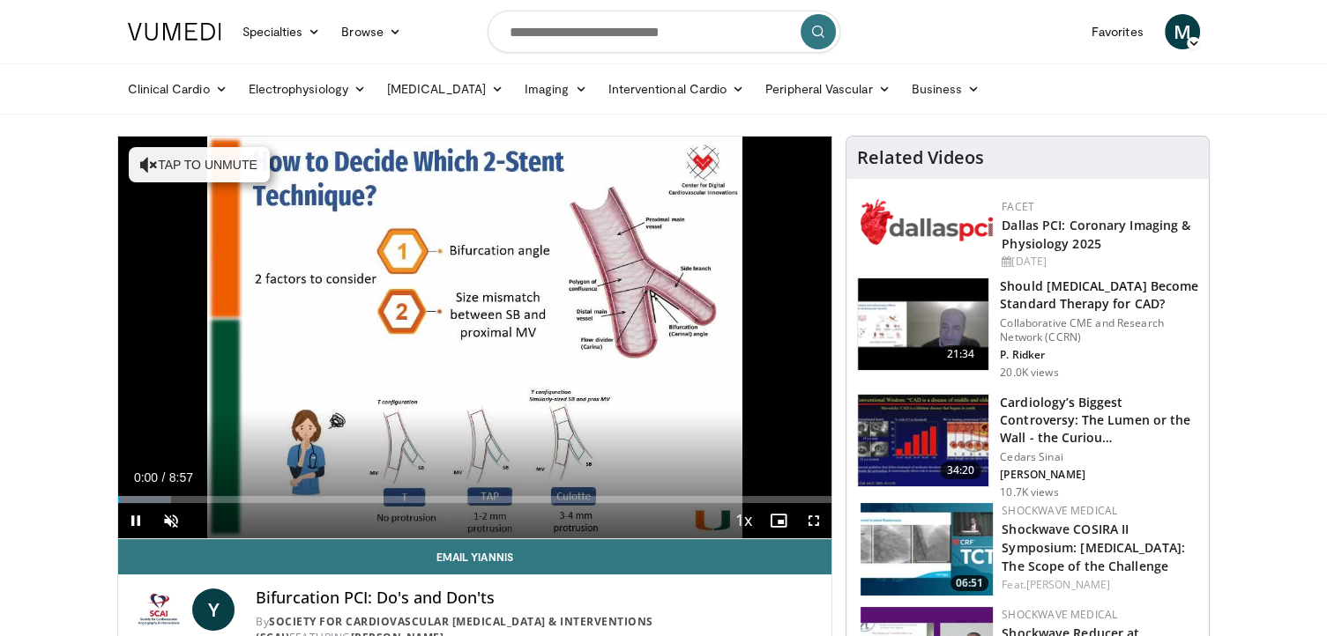 The width and height of the screenshot is (1327, 636). What do you see at coordinates (475, 338) in the screenshot?
I see `video-js: Video Player` at bounding box center [475, 338].